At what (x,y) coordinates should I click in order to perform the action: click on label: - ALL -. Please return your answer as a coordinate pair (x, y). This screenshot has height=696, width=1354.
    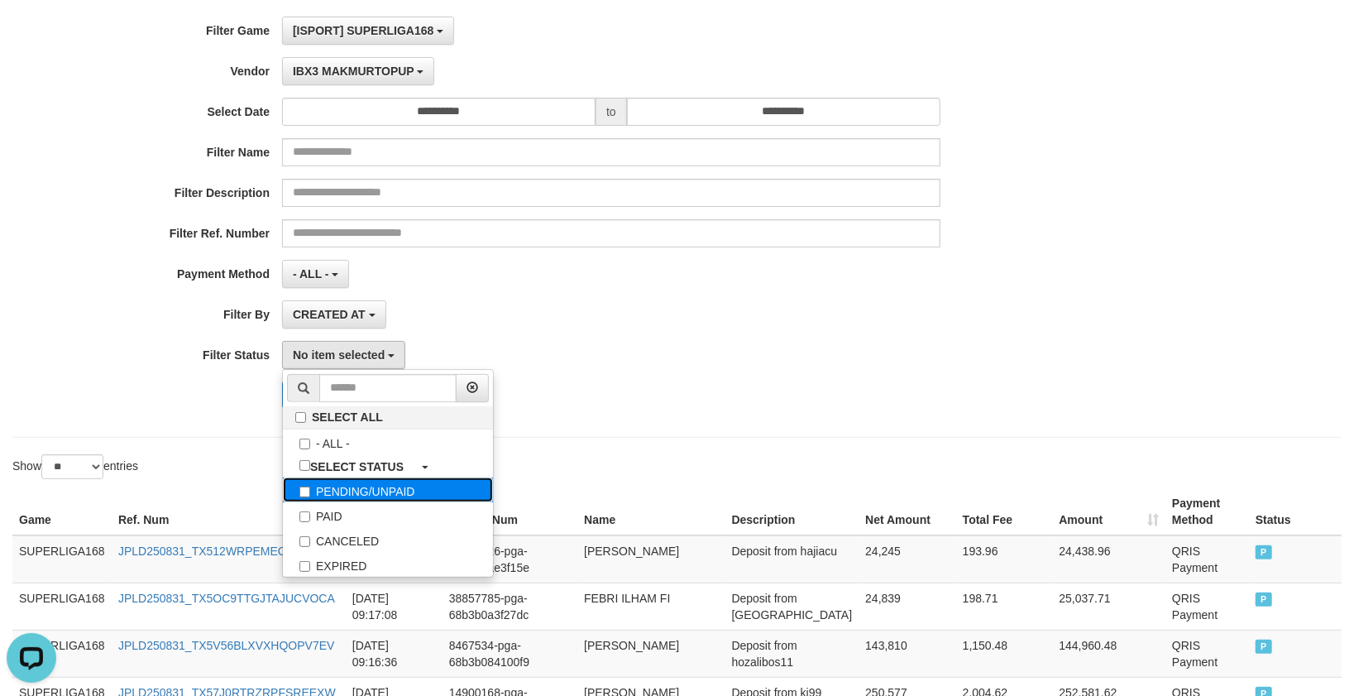
    Looking at the image, I should click on (388, 442).